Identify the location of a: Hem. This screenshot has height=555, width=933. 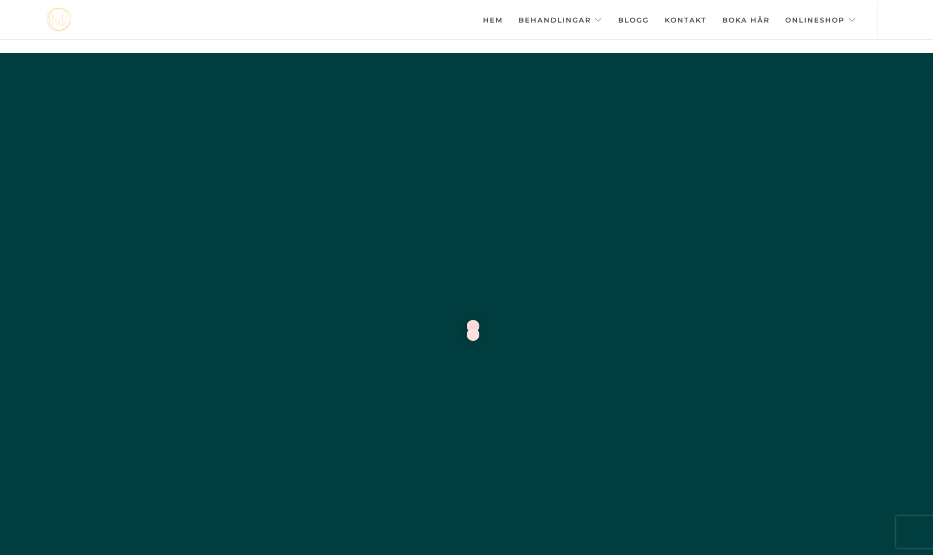
(493, 20).